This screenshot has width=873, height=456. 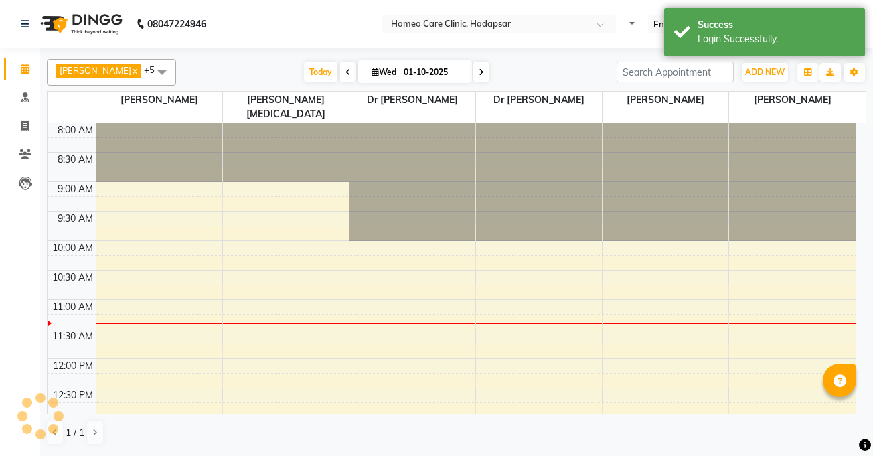 I want to click on button: ADD NEW, so click(x=765, y=72).